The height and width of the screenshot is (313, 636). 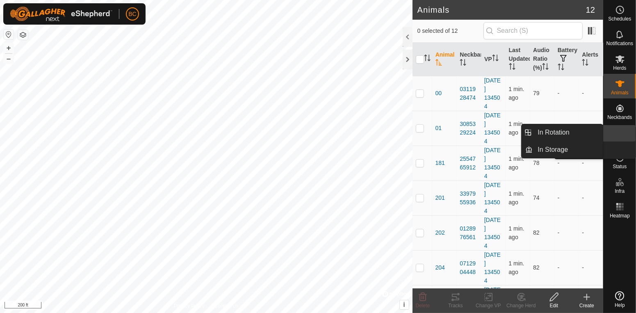 What do you see at coordinates (439, 128) in the screenshot?
I see `span: 01` at bounding box center [439, 128].